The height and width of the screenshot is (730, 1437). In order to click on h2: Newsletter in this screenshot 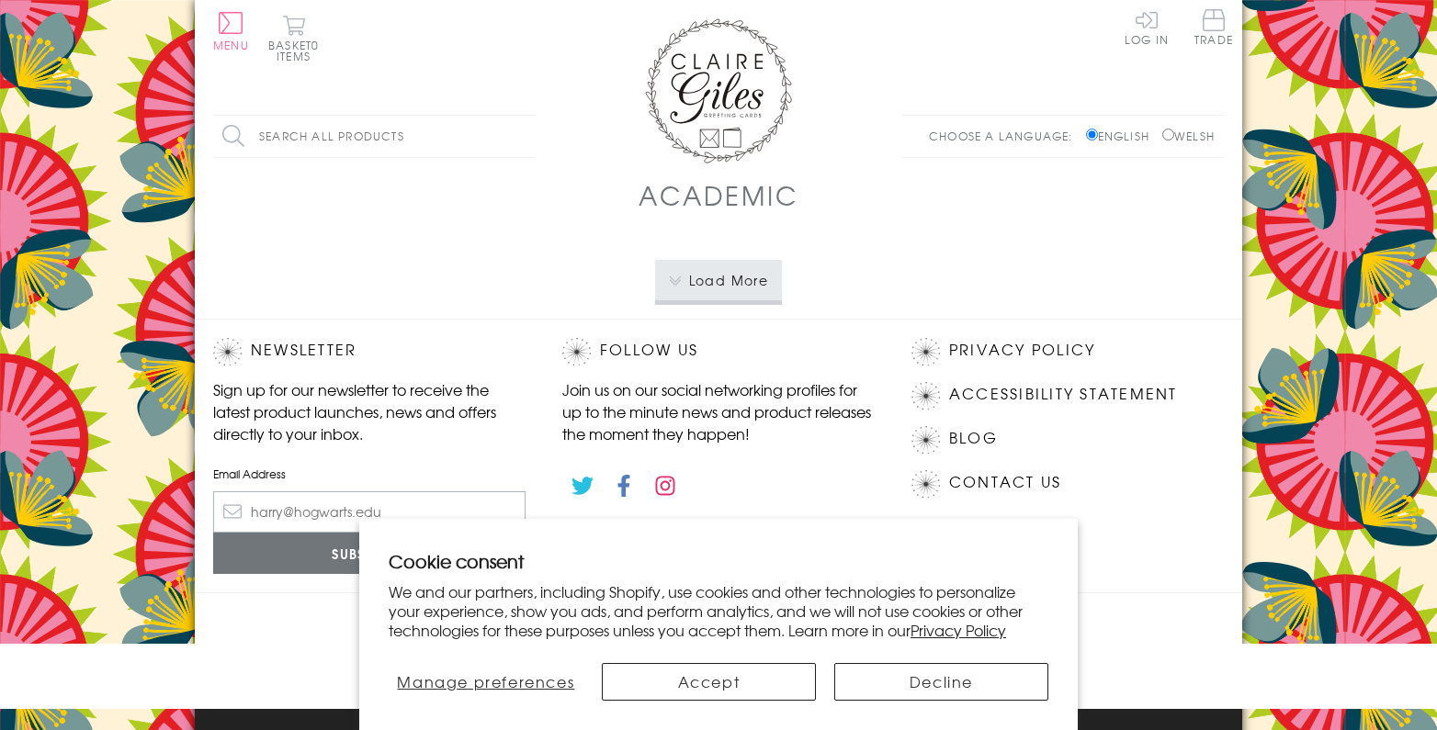, I will do `click(369, 352)`.